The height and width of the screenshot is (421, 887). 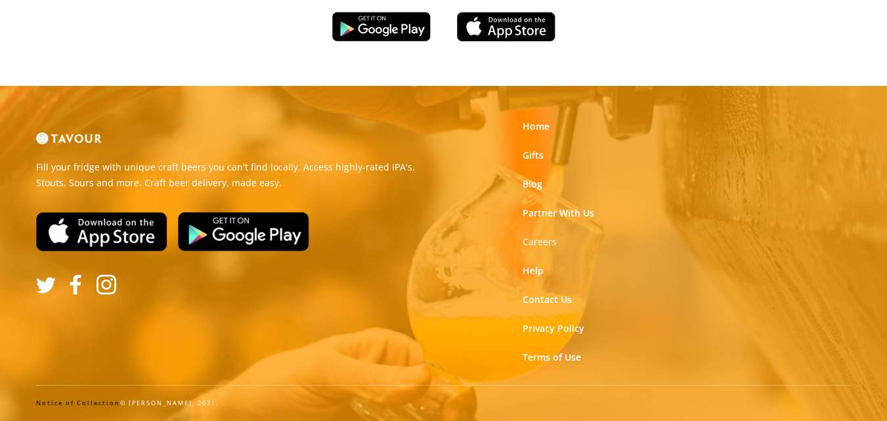 I want to click on a: Blog, so click(x=532, y=184).